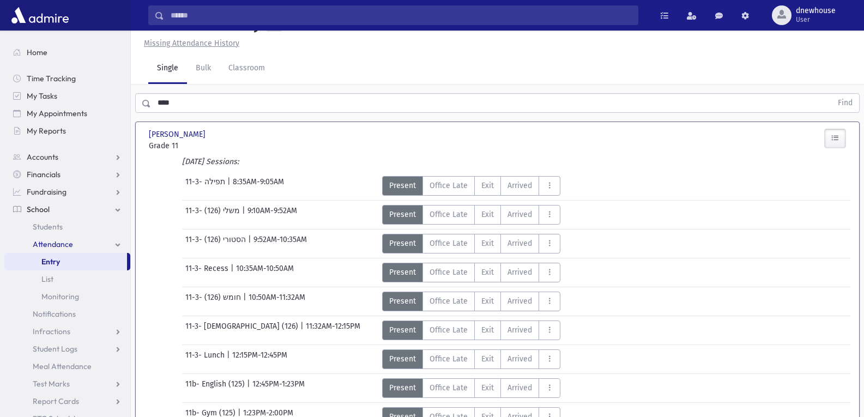 The width and height of the screenshot is (864, 417). I want to click on span: 11b- English (125), so click(216, 388).